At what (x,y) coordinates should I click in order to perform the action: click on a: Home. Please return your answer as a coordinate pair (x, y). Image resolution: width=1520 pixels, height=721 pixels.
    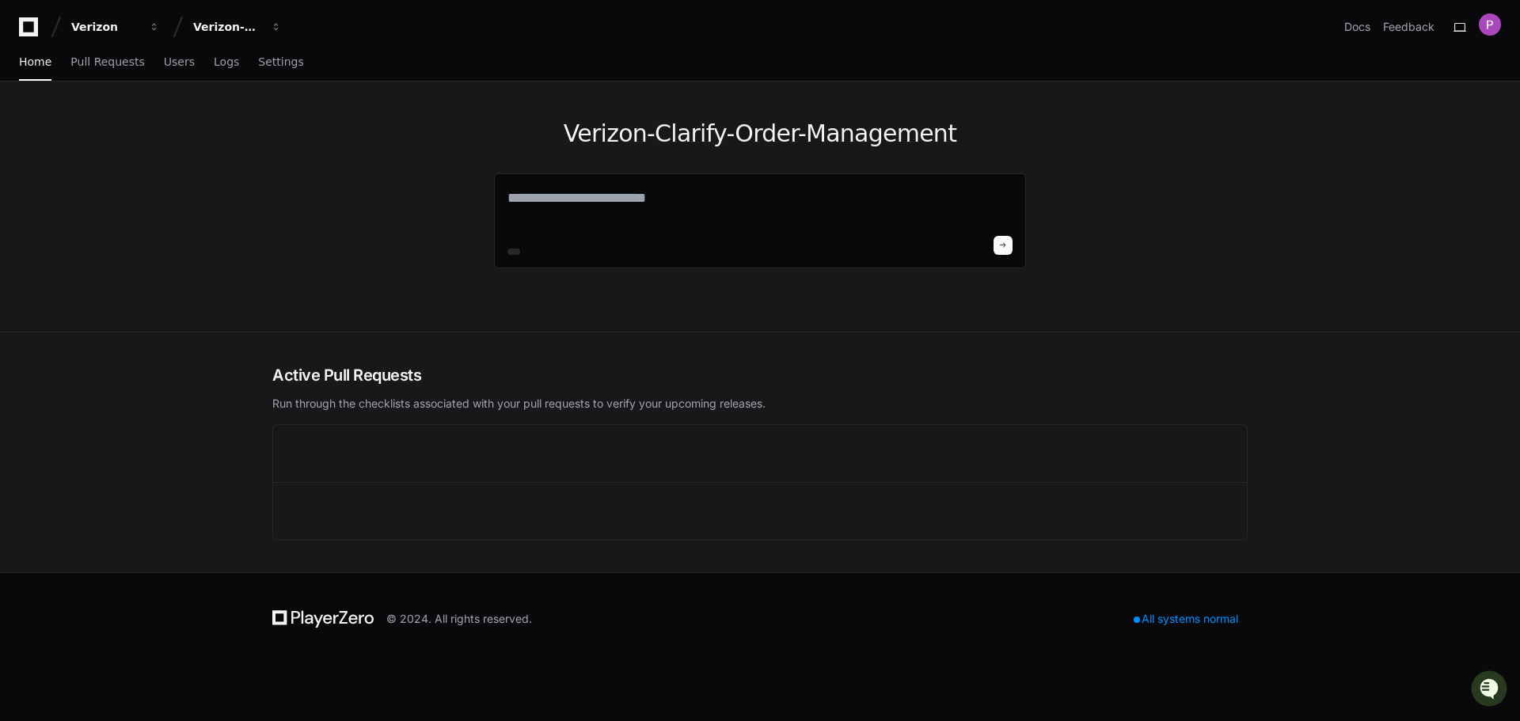
    Looking at the image, I should click on (35, 63).